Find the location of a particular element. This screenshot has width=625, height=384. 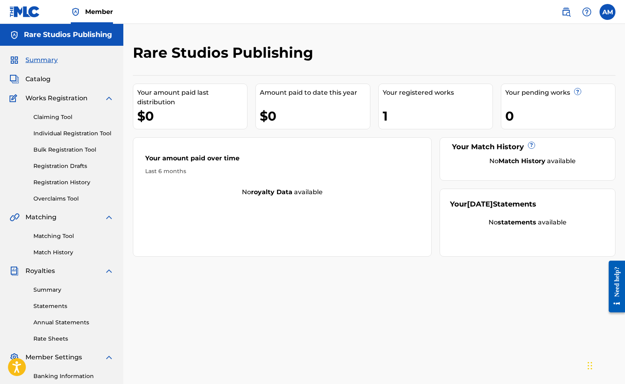

a: Statements is located at coordinates (74, 306).